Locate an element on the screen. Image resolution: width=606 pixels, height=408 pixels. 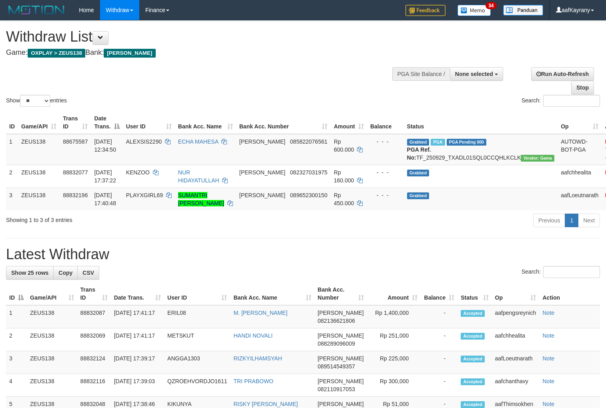
img: MOTION_logo.png is located at coordinates (36, 10).